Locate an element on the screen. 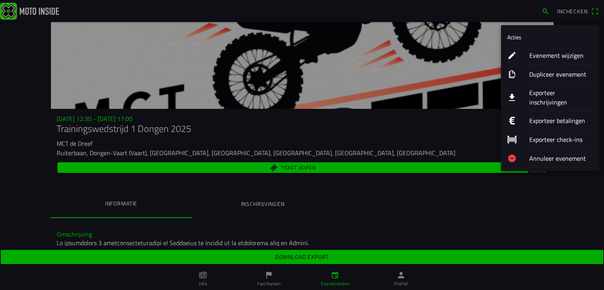 Image resolution: width=604 pixels, height=290 pixels. ion-label: Exporteer inschrijvingen is located at coordinates (561, 98).